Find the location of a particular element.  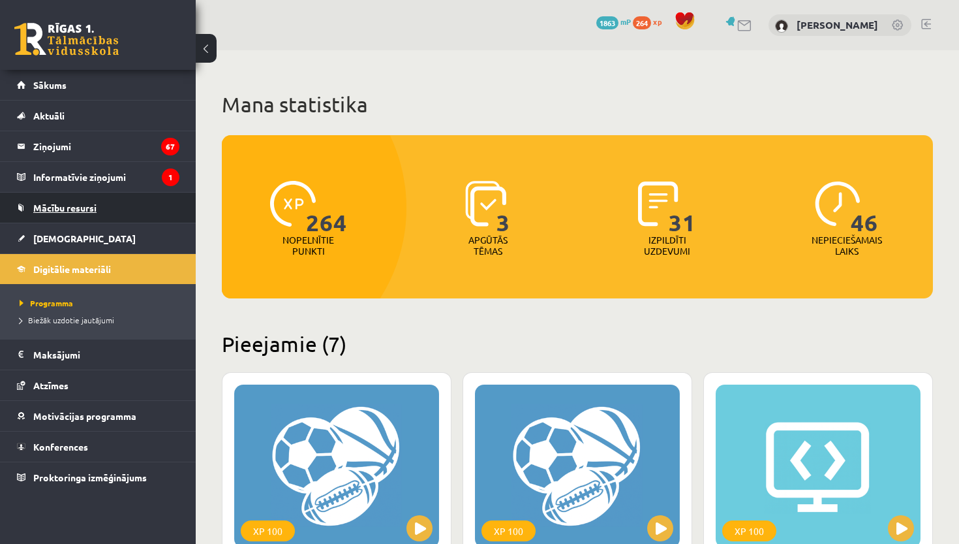

span: Aktuāli is located at coordinates (49, 116).